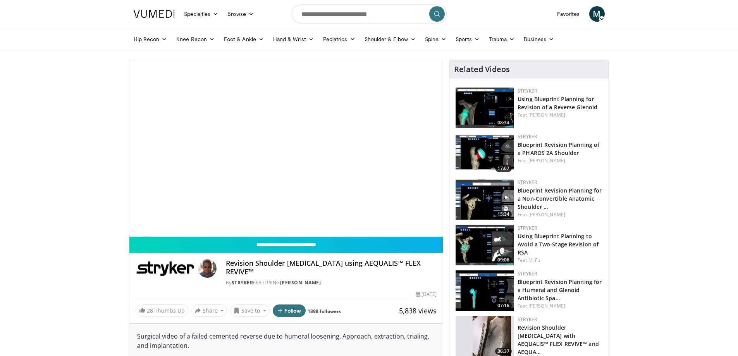 Image resolution: width=738 pixels, height=356 pixels. Describe the element at coordinates (485, 291) in the screenshot. I see `img: 87c089bd-3742-4164-895e-6742adf73eb8.150x105_q85_crop-smart_upscale.jpg` at that location.